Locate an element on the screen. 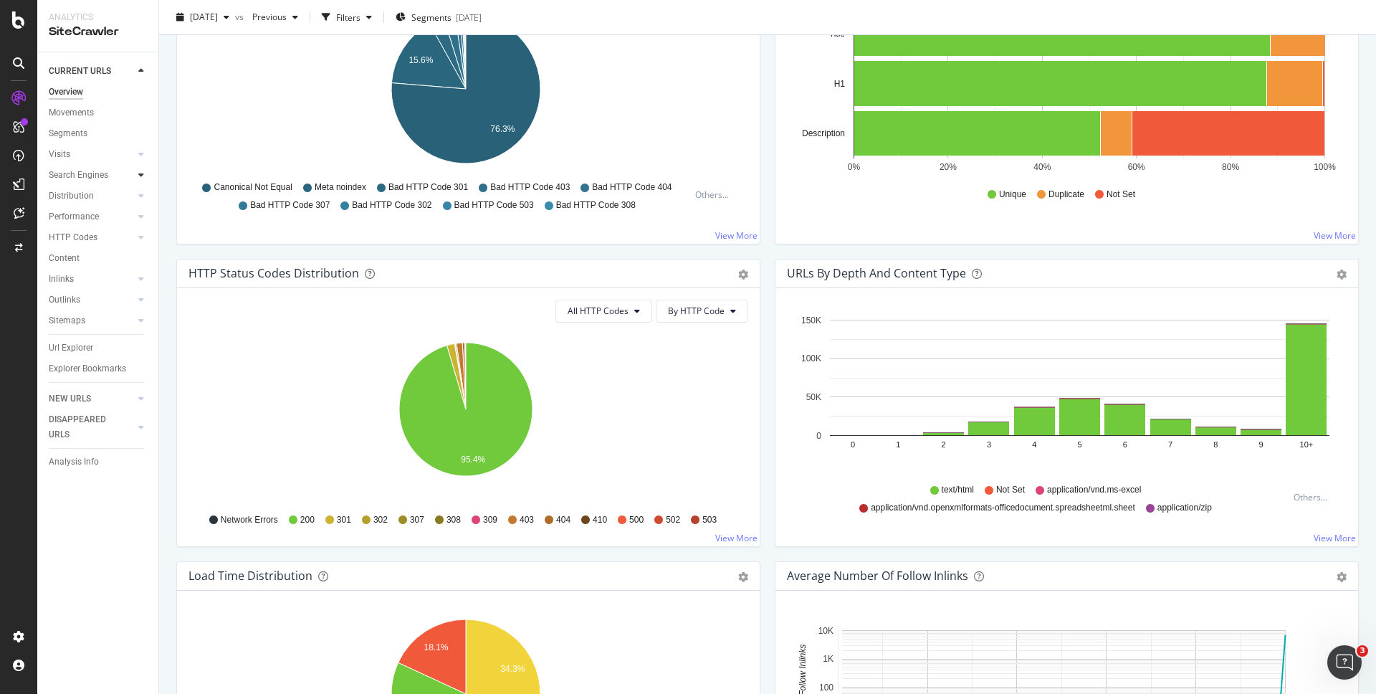 The image size is (1376, 694). a: Url Explorer is located at coordinates (98, 348).